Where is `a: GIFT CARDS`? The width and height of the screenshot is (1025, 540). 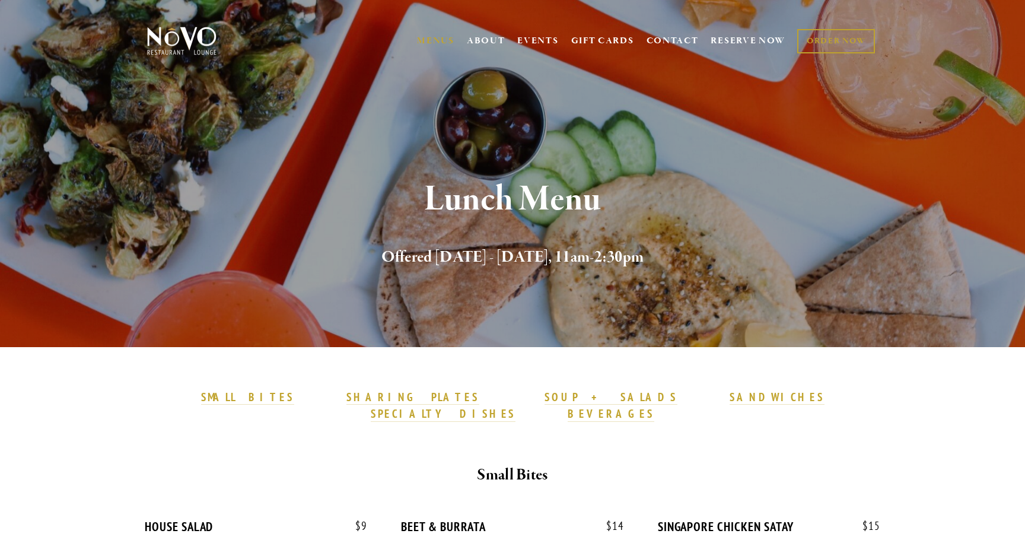
a: GIFT CARDS is located at coordinates (603, 41).